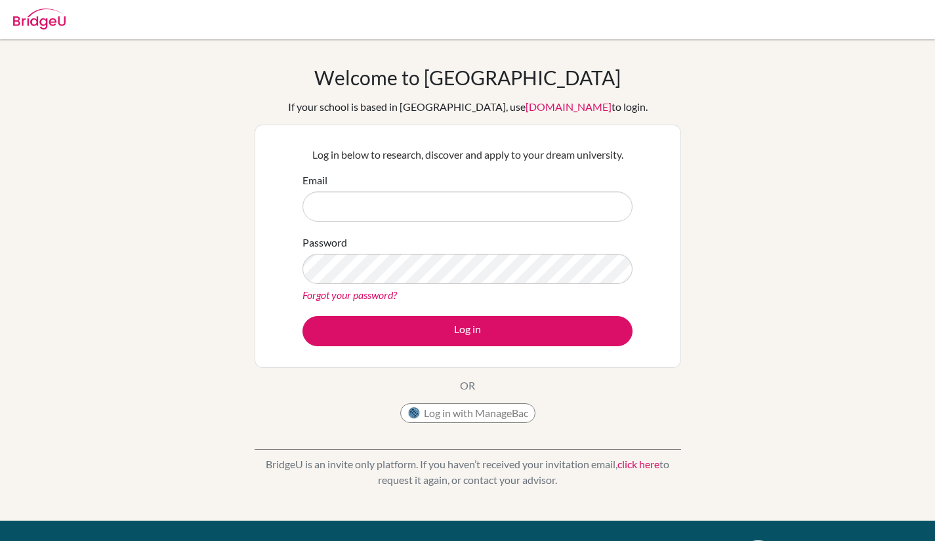  Describe the element at coordinates (468, 413) in the screenshot. I see `button: Log in with ManageBac` at that location.